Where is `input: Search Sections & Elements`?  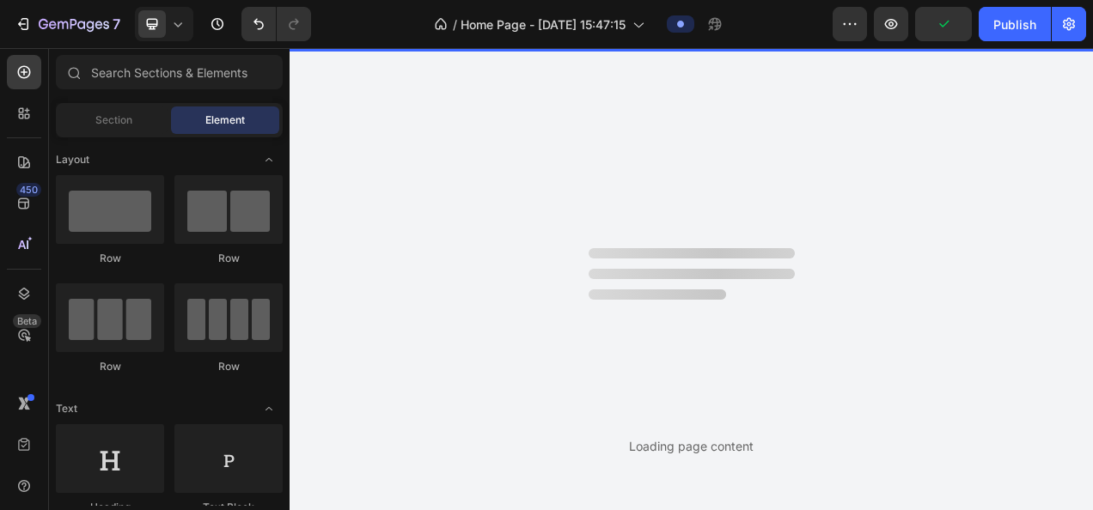 input: Search Sections & Elements is located at coordinates (169, 72).